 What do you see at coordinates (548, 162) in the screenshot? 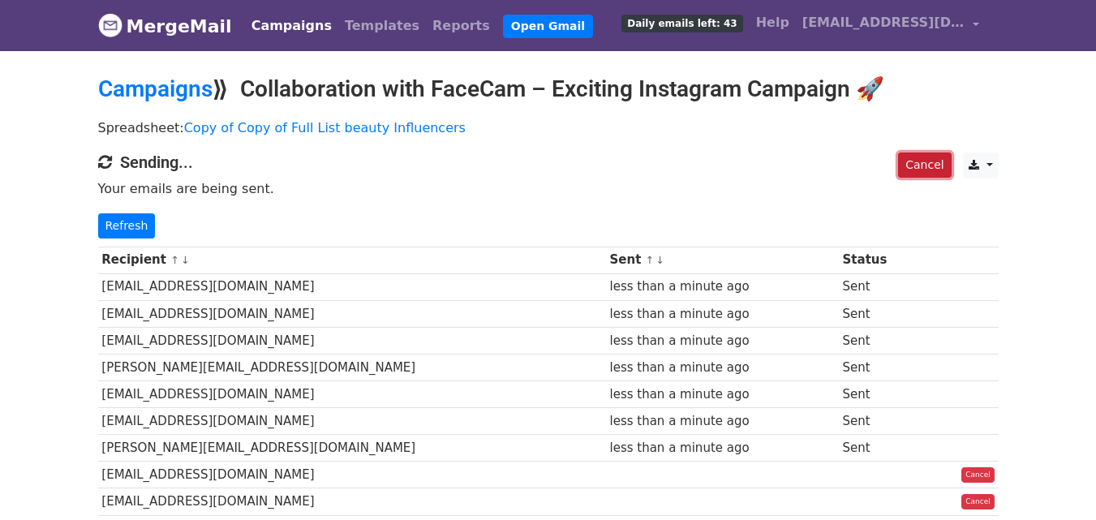
I see `h4: Sending...` at bounding box center [548, 162].